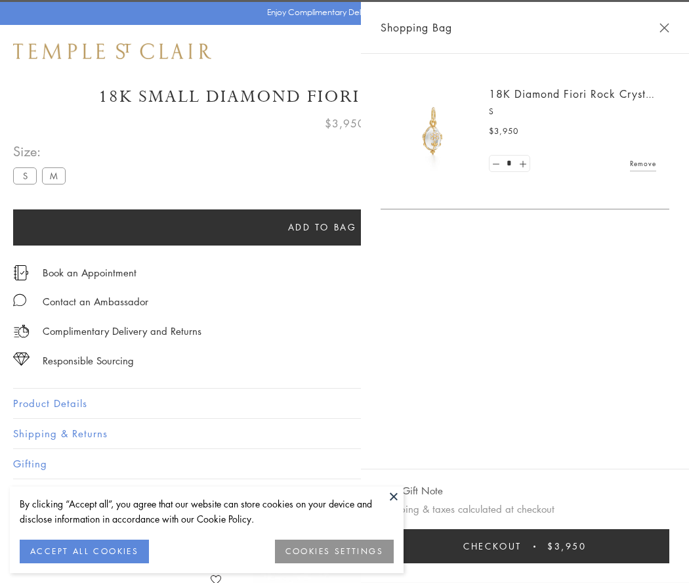  Describe the element at coordinates (345, 463) in the screenshot. I see `button: Gifting` at that location.